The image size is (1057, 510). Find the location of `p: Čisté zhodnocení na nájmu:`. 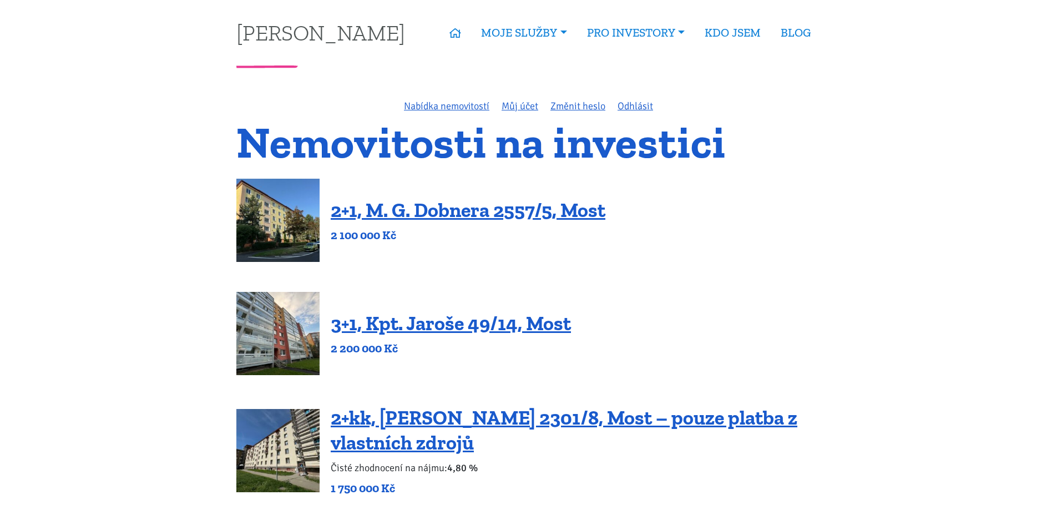

p: Čisté zhodnocení na nájmu: is located at coordinates (575, 468).